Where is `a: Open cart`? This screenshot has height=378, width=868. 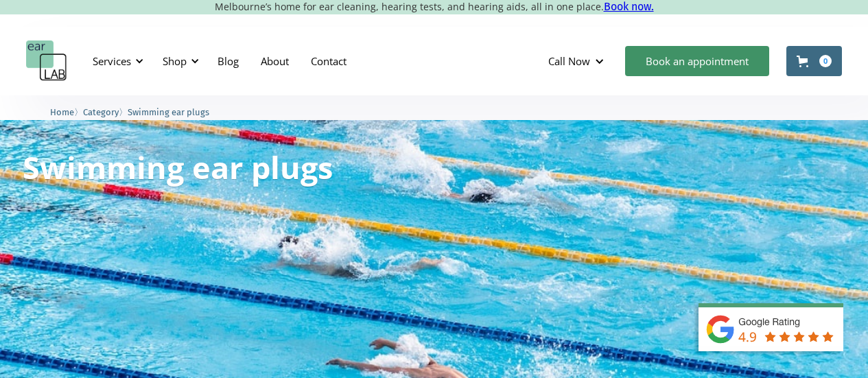
a: Open cart is located at coordinates (814, 61).